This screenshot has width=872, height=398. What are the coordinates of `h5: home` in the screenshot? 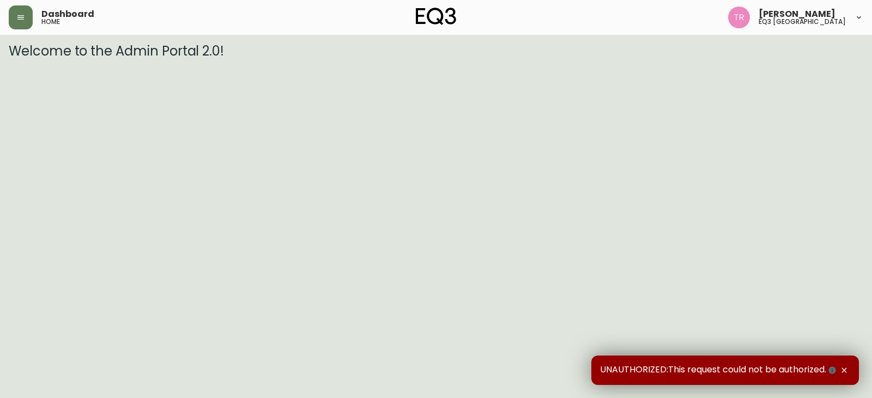 It's located at (51, 22).